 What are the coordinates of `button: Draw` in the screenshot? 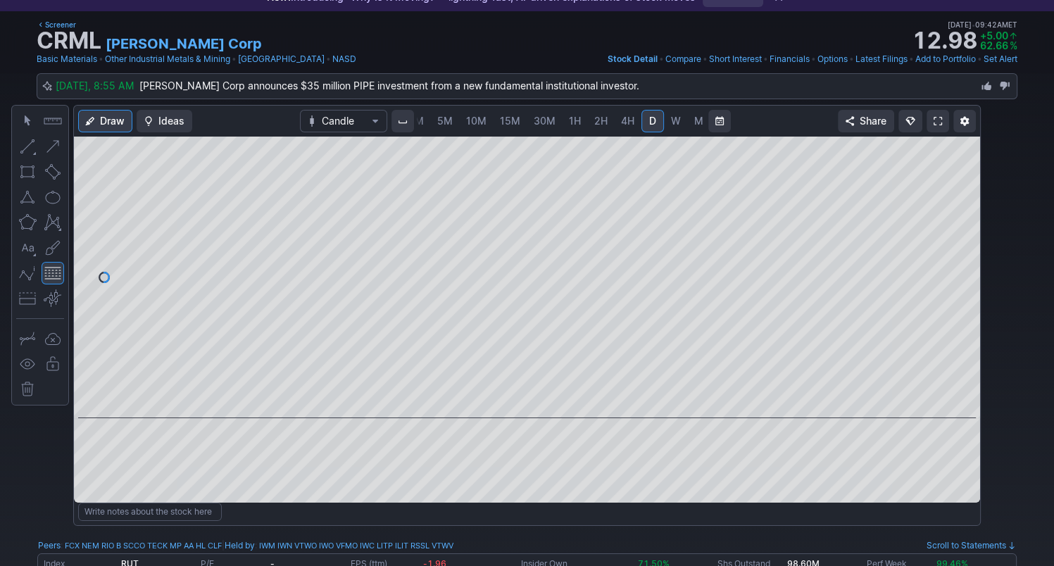 It's located at (105, 121).